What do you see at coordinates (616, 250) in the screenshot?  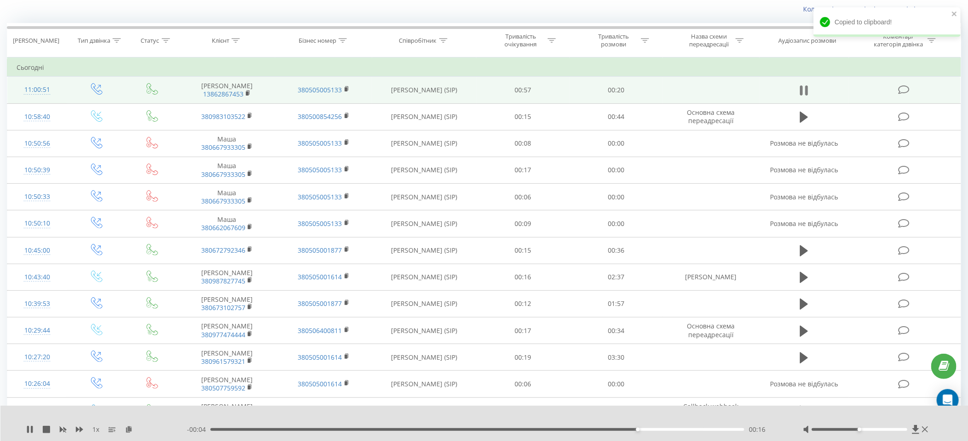 I see `td: 00:36` at bounding box center [616, 250].